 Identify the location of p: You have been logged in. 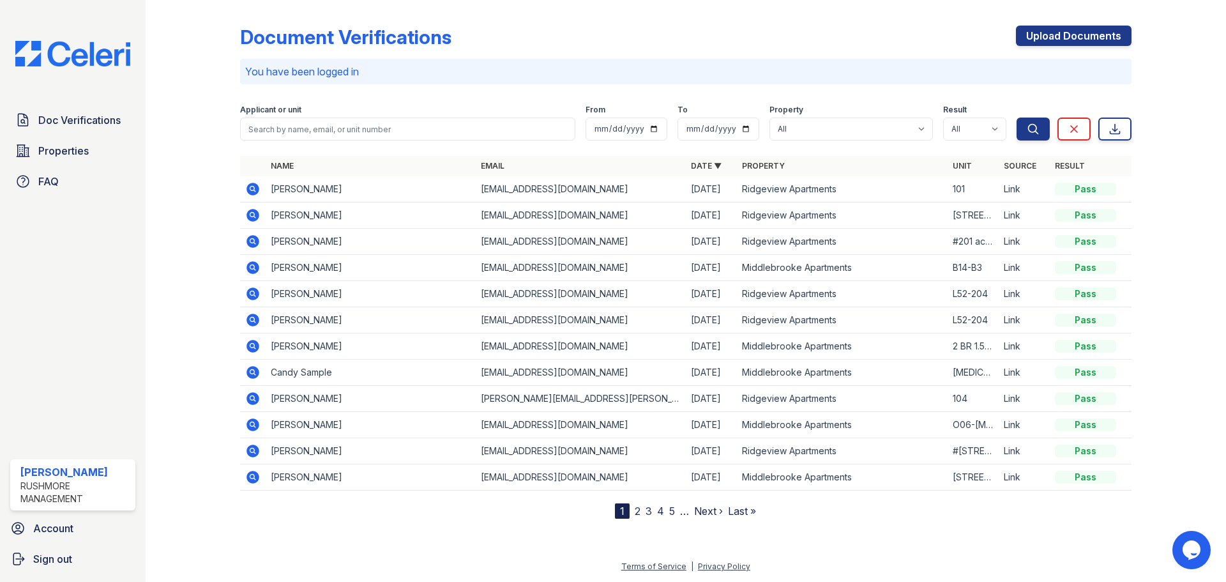
(686, 72).